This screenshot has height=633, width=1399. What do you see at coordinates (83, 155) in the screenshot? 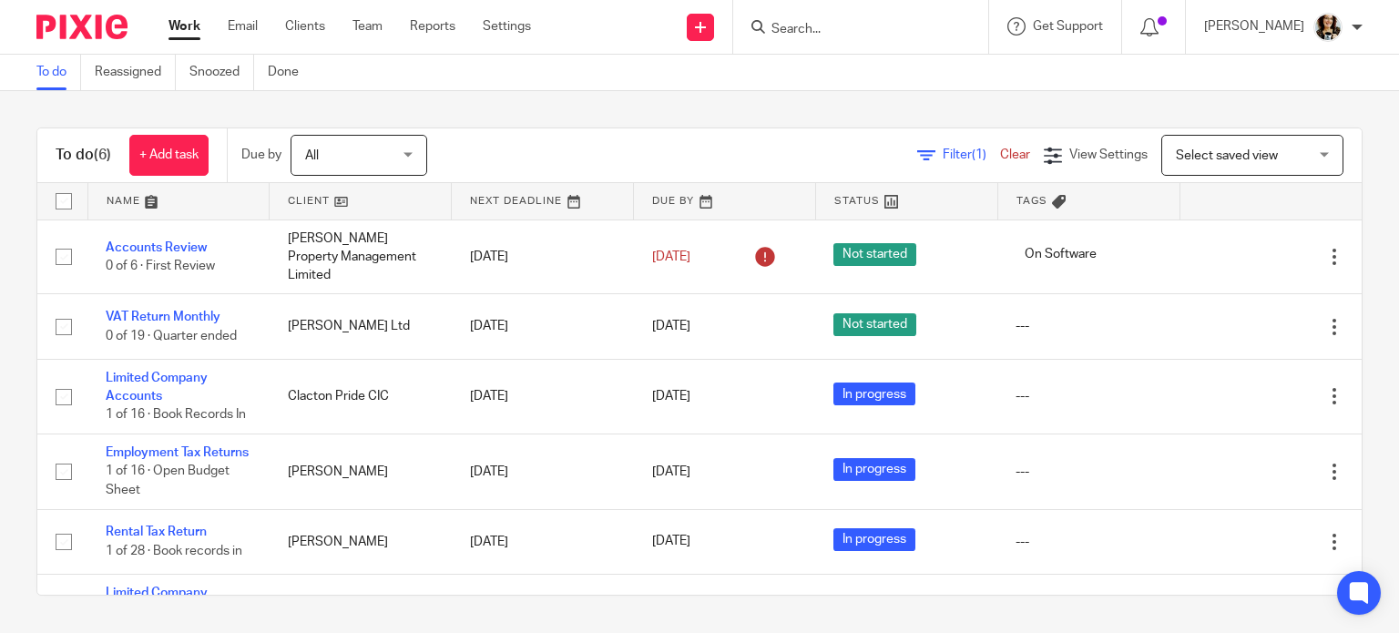
I see `h1: To do` at bounding box center [83, 155].